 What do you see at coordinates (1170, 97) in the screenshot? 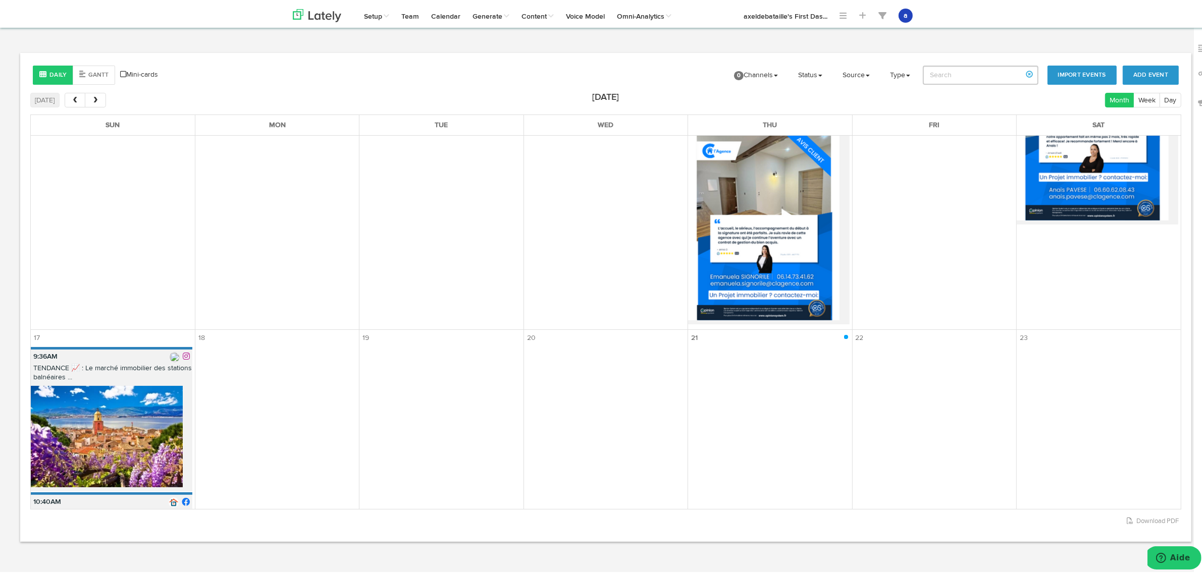
I see `button: Day` at bounding box center [1170, 97].